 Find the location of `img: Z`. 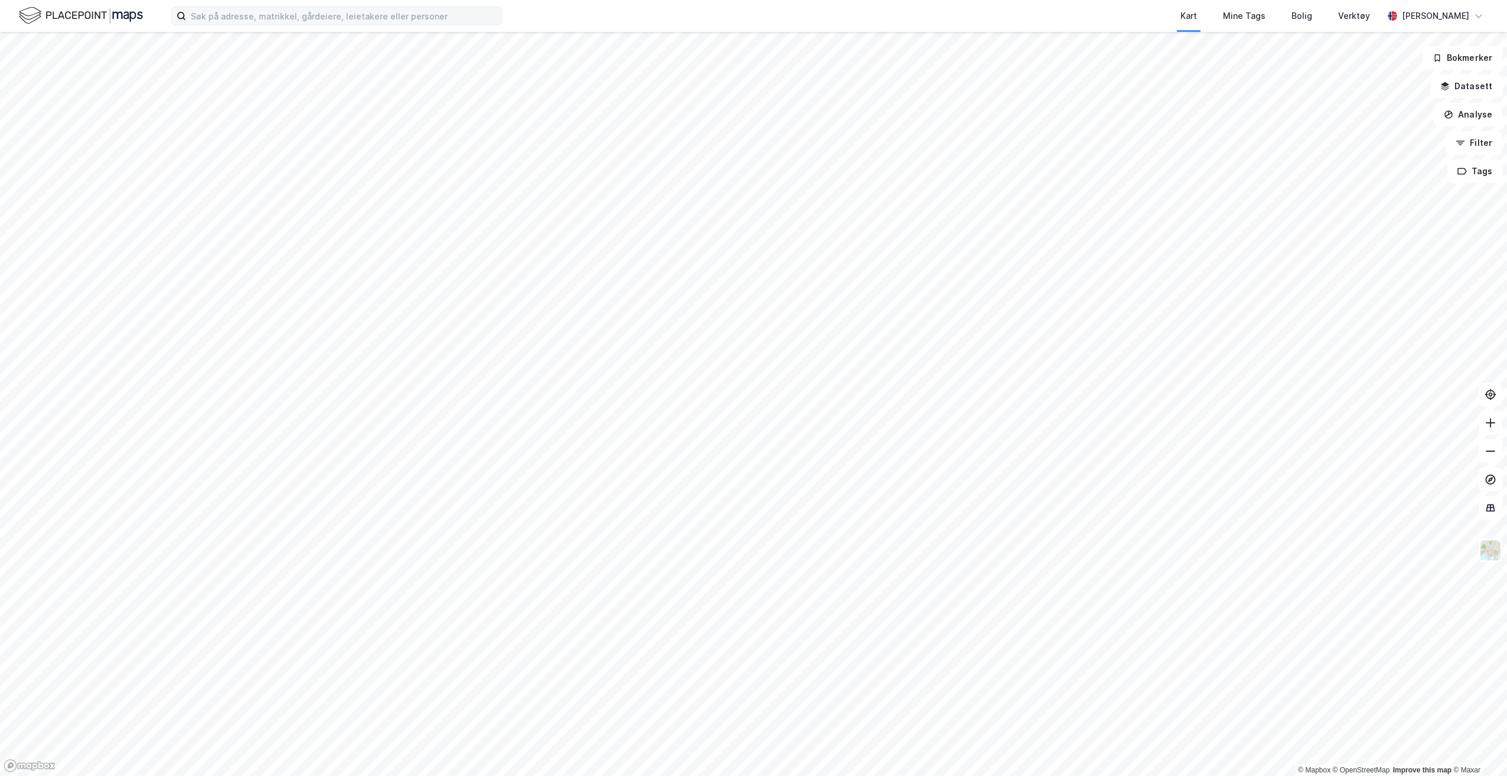

img: Z is located at coordinates (1491, 550).